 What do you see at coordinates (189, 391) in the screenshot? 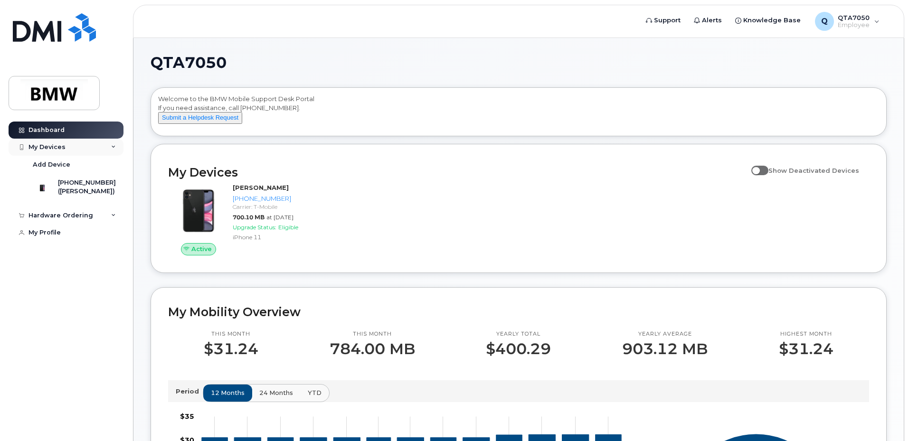
I see `p: Period` at bounding box center [189, 391].